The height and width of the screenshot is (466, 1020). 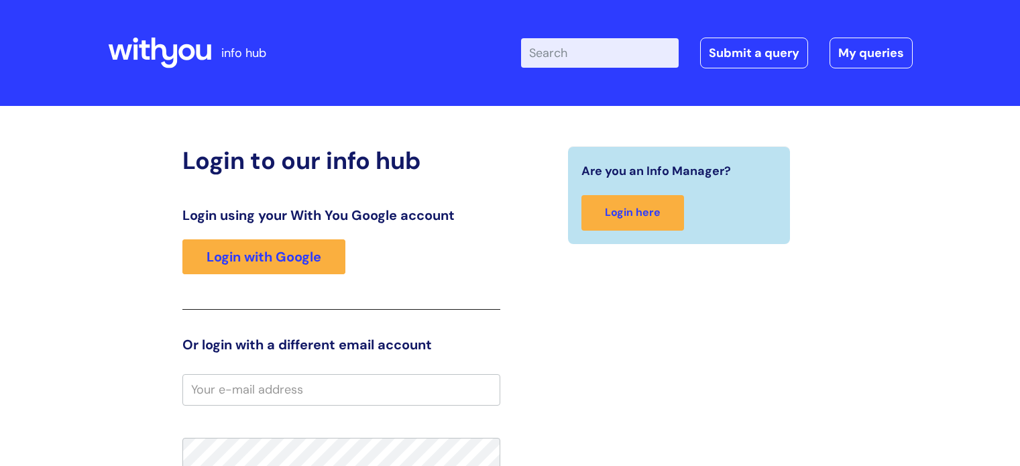 I want to click on h3: Or login with a different email account, so click(x=341, y=345).